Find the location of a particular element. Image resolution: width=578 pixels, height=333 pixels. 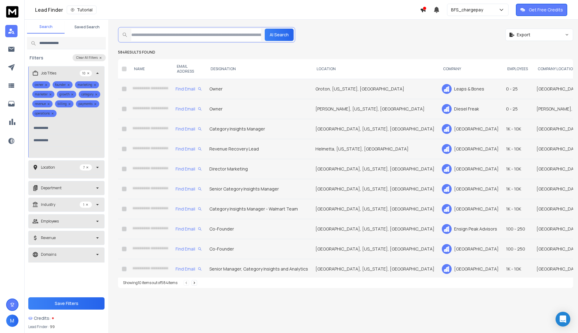

span: Credits: is located at coordinates (42, 318).